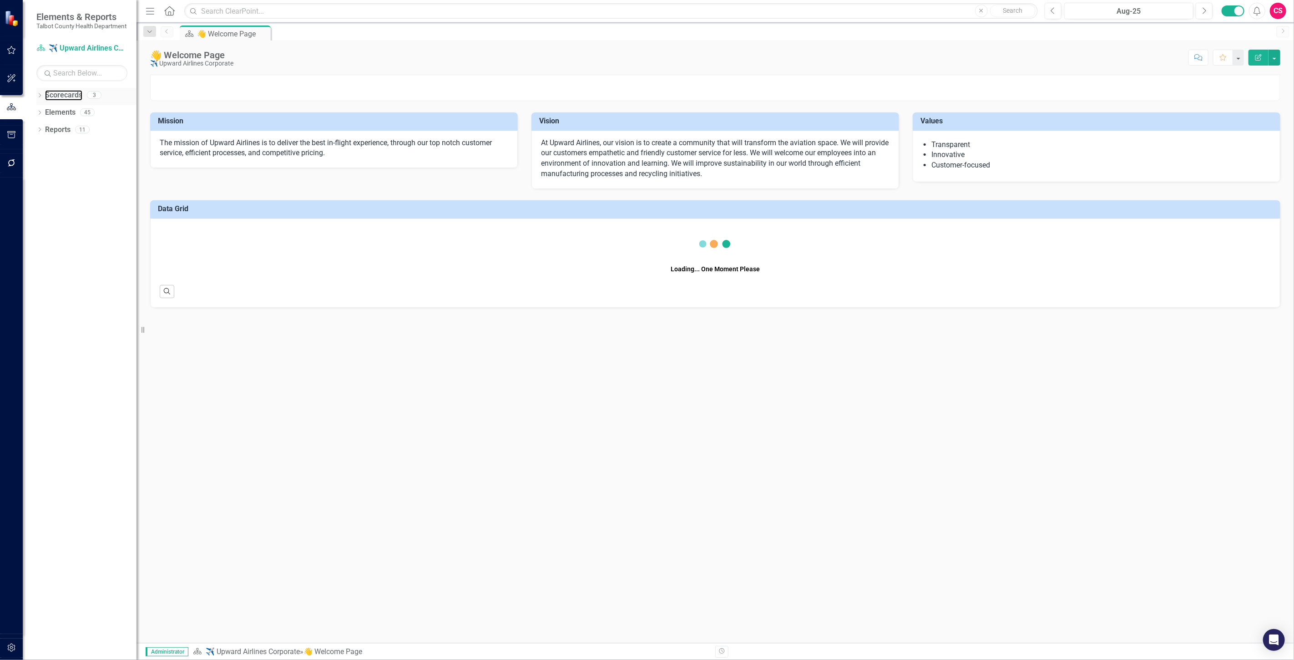  Describe the element at coordinates (82, 73) in the screenshot. I see `input: Search Below...` at that location.